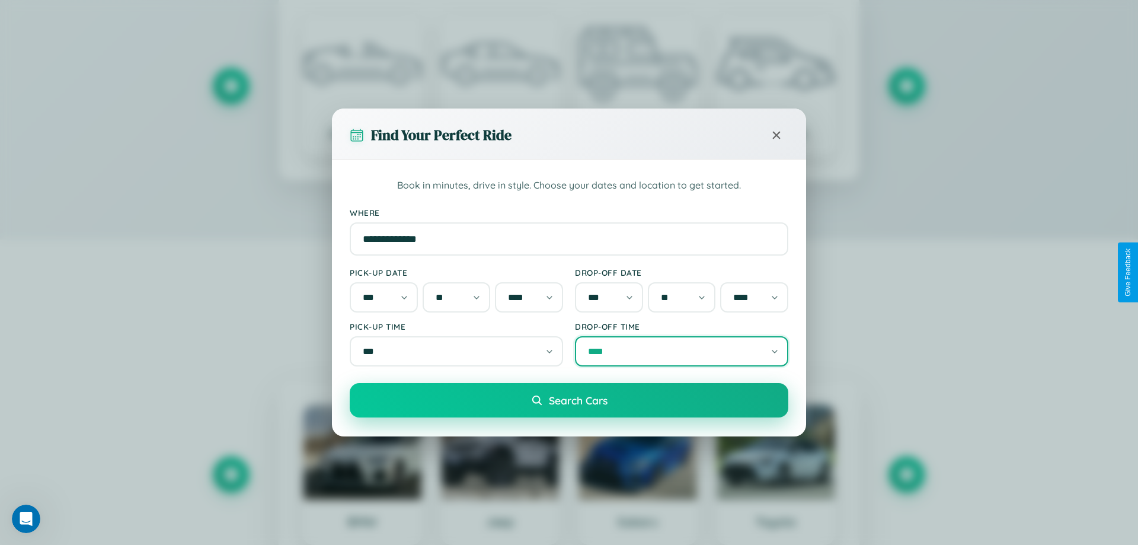 The height and width of the screenshot is (545, 1138). Describe the element at coordinates (682, 272) in the screenshot. I see `label: Drop-off Date` at that location.